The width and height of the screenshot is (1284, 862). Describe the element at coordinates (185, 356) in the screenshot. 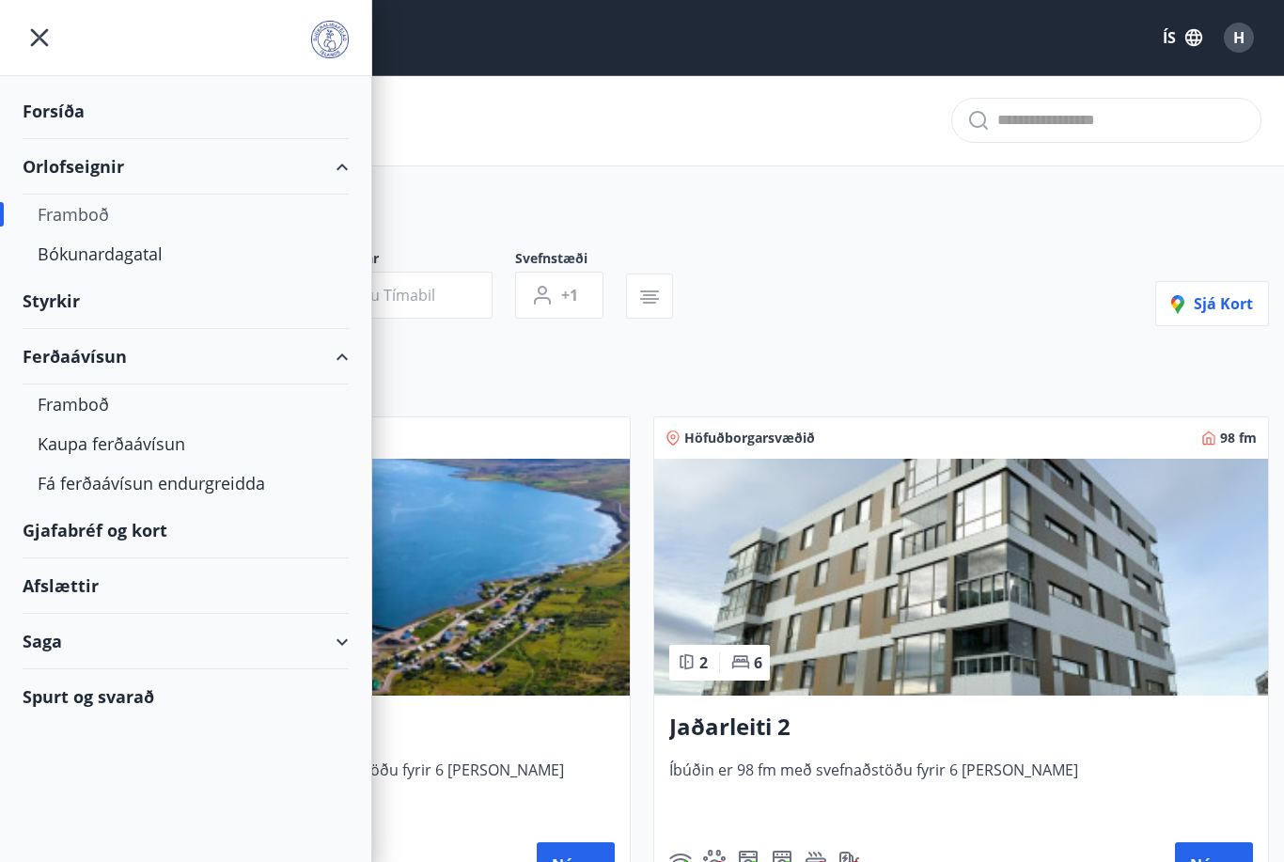

I see `div: Ferðaávísun` at that location.